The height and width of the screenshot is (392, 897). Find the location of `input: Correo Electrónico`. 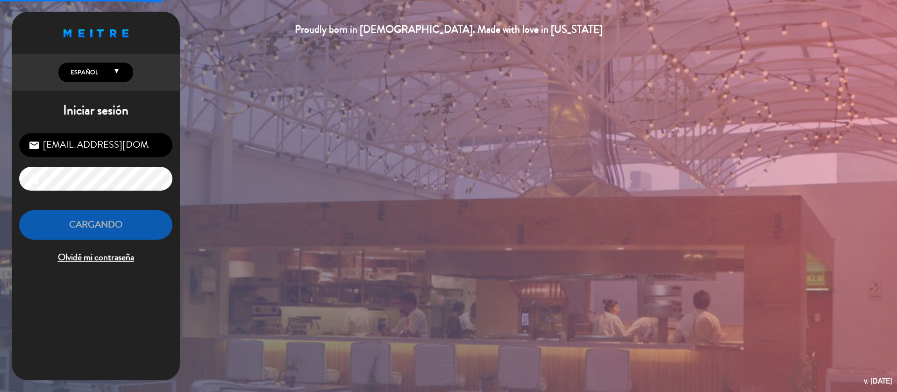

input: Correo Electrónico is located at coordinates (96, 145).